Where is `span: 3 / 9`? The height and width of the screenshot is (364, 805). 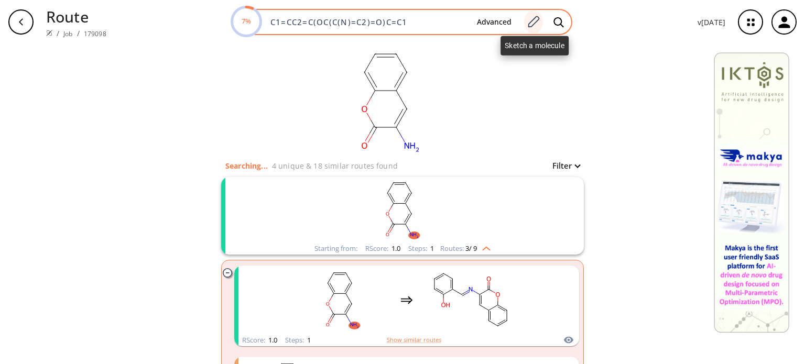
span: 3 / 9 is located at coordinates (471, 249).